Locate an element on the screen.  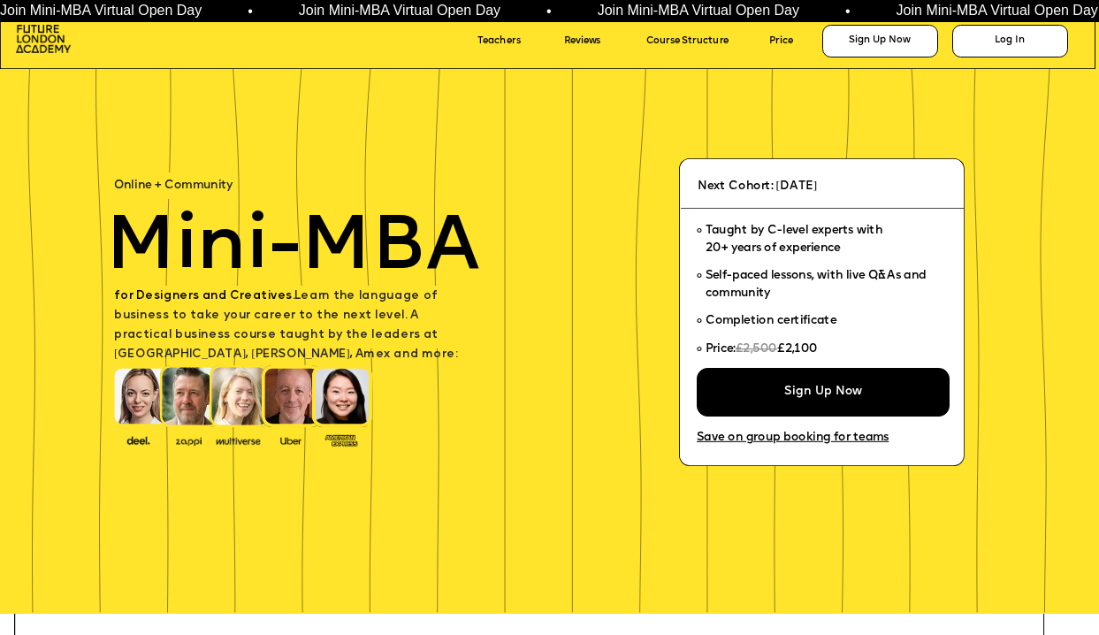
a: Teachers is located at coordinates (512, 42).